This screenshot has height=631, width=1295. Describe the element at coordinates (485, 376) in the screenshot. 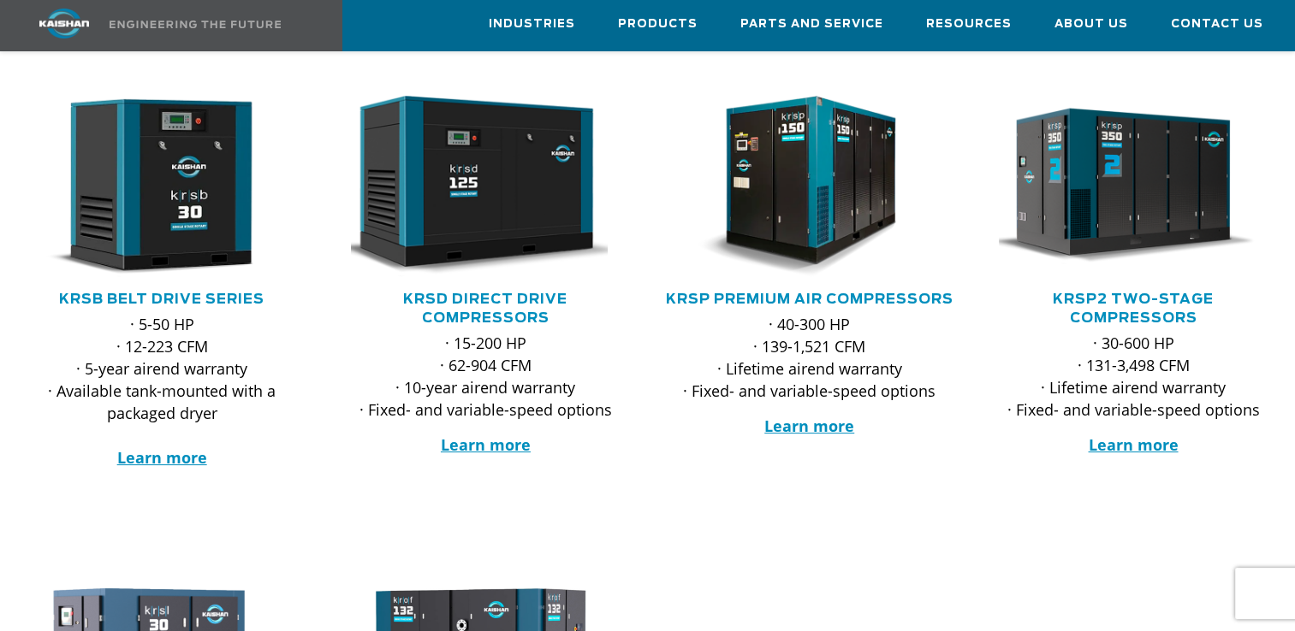

I see `p: · 15-200 HP · 62-904 CFM · 10-year airend warranty · Fixed- and variable-speed options` at that location.